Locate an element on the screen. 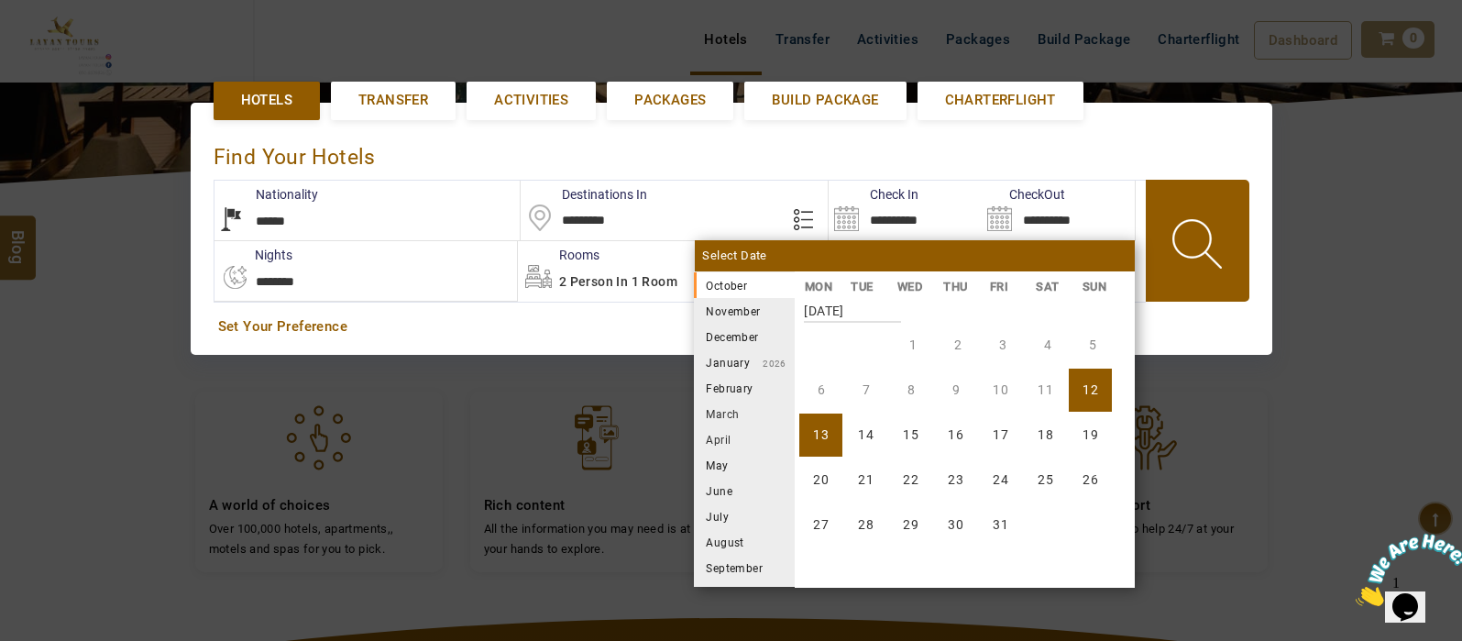 The width and height of the screenshot is (1462, 641). li: November is located at coordinates (744, 311).